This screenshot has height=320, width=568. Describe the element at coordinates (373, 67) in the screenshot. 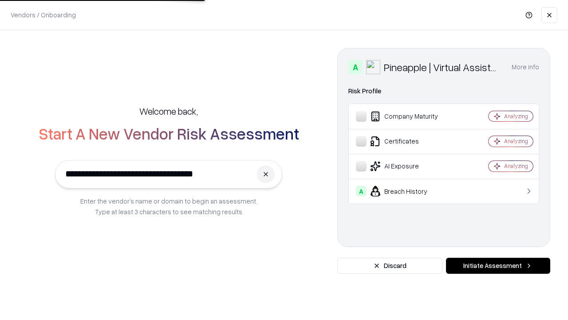

I see `img: Pineapple | Virtual Assistant Agency` at that location.